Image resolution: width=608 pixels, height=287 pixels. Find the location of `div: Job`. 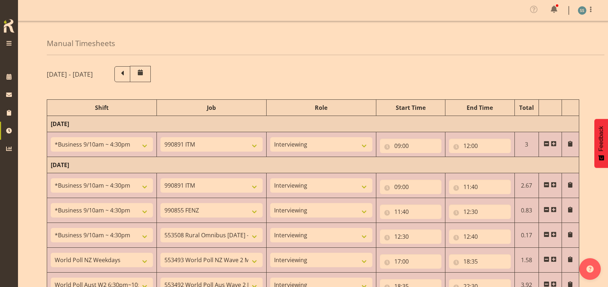

div: Job is located at coordinates (211, 108).